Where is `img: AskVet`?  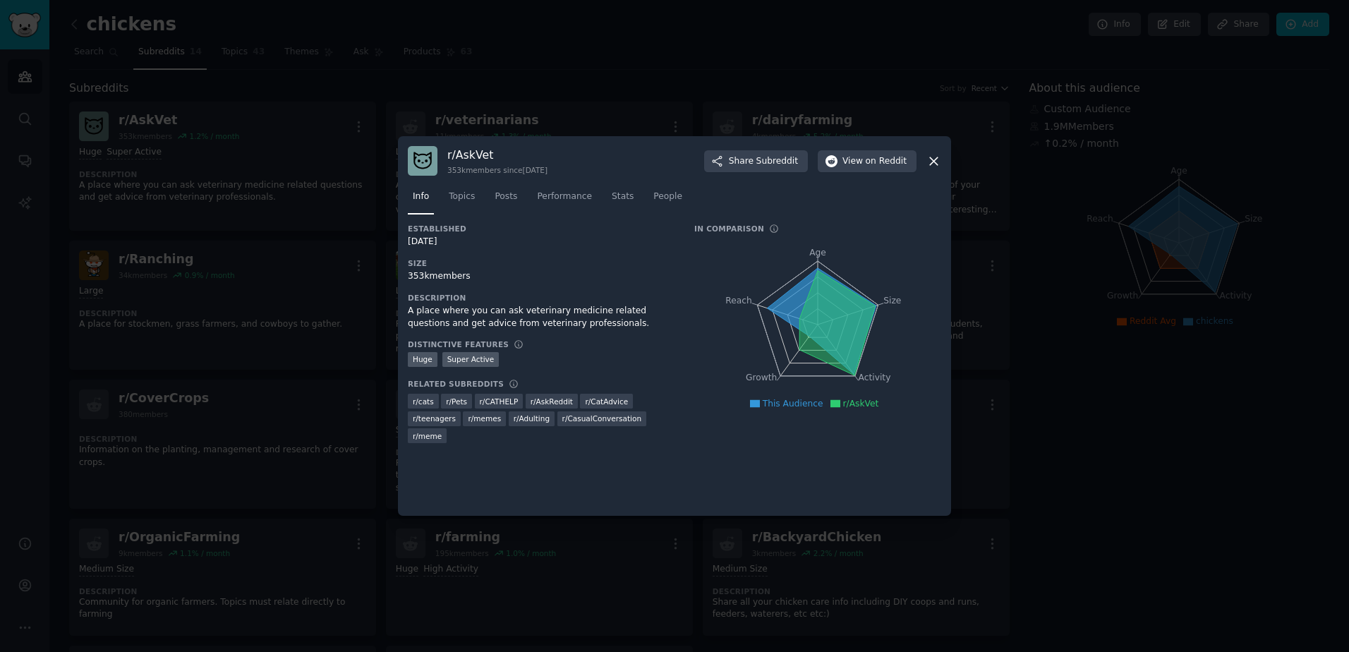 img: AskVet is located at coordinates (423, 161).